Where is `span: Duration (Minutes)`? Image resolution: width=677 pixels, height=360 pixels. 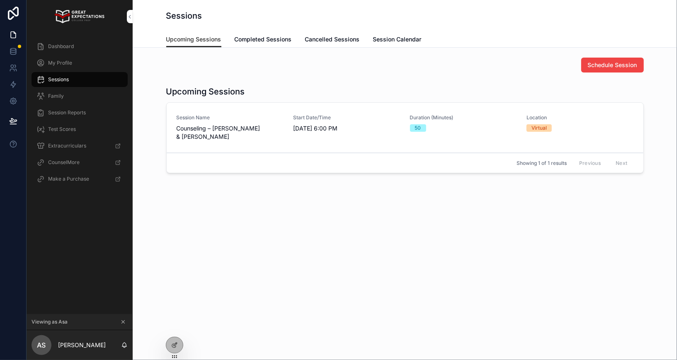
span: Duration (Minutes) is located at coordinates (463, 118).